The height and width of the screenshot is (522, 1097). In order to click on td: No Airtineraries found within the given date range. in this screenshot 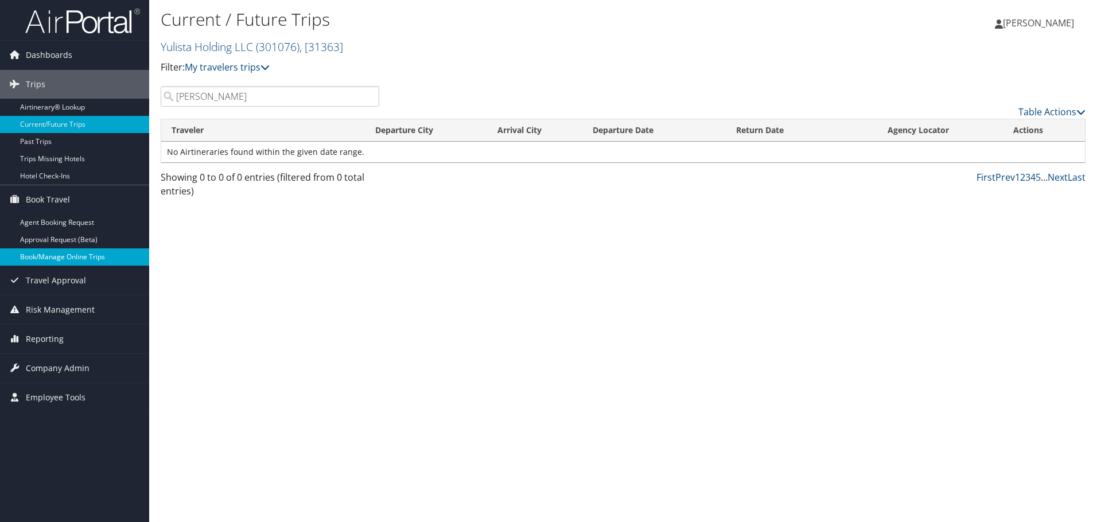, I will do `click(623, 152)`.